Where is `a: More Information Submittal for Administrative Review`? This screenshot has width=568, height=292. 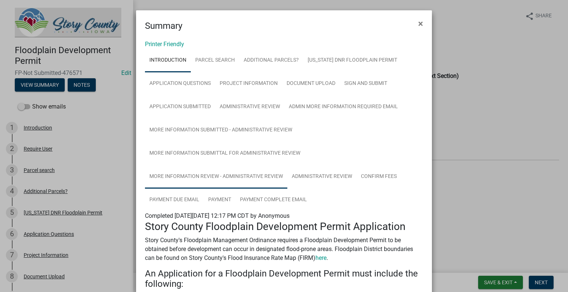
a: More Information Submittal for Administrative Review is located at coordinates (225, 154).